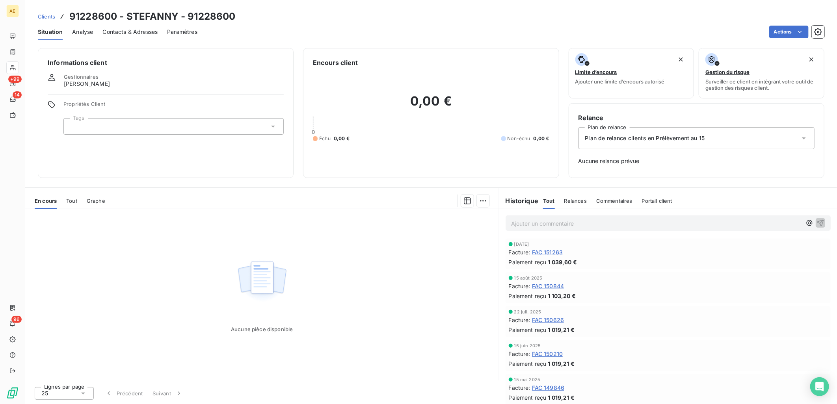  What do you see at coordinates (46, 17) in the screenshot?
I see `span: Clients` at bounding box center [46, 17].